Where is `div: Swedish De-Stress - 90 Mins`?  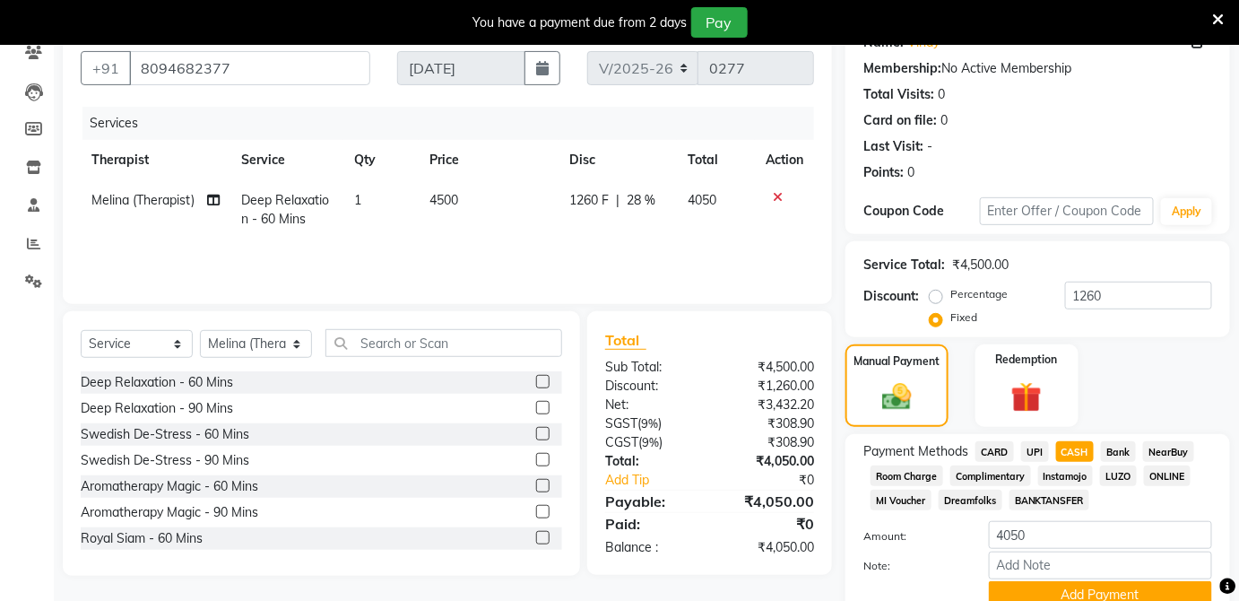
div: Swedish De-Stress - 90 Mins is located at coordinates (165, 460).